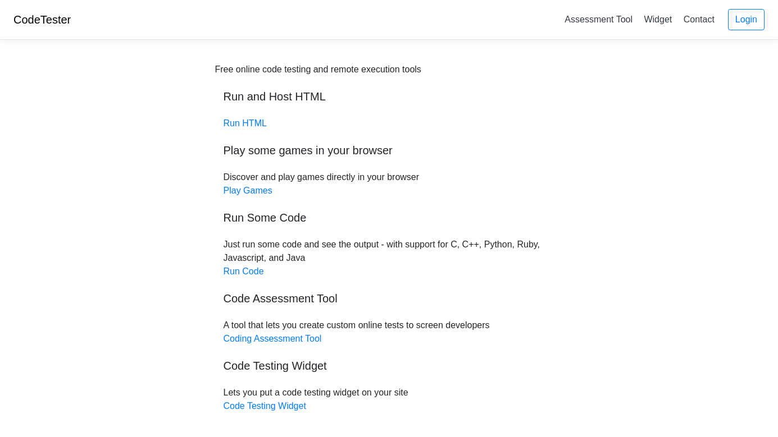 This screenshot has height=437, width=778. I want to click on h5: Run and Host HTML, so click(389, 97).